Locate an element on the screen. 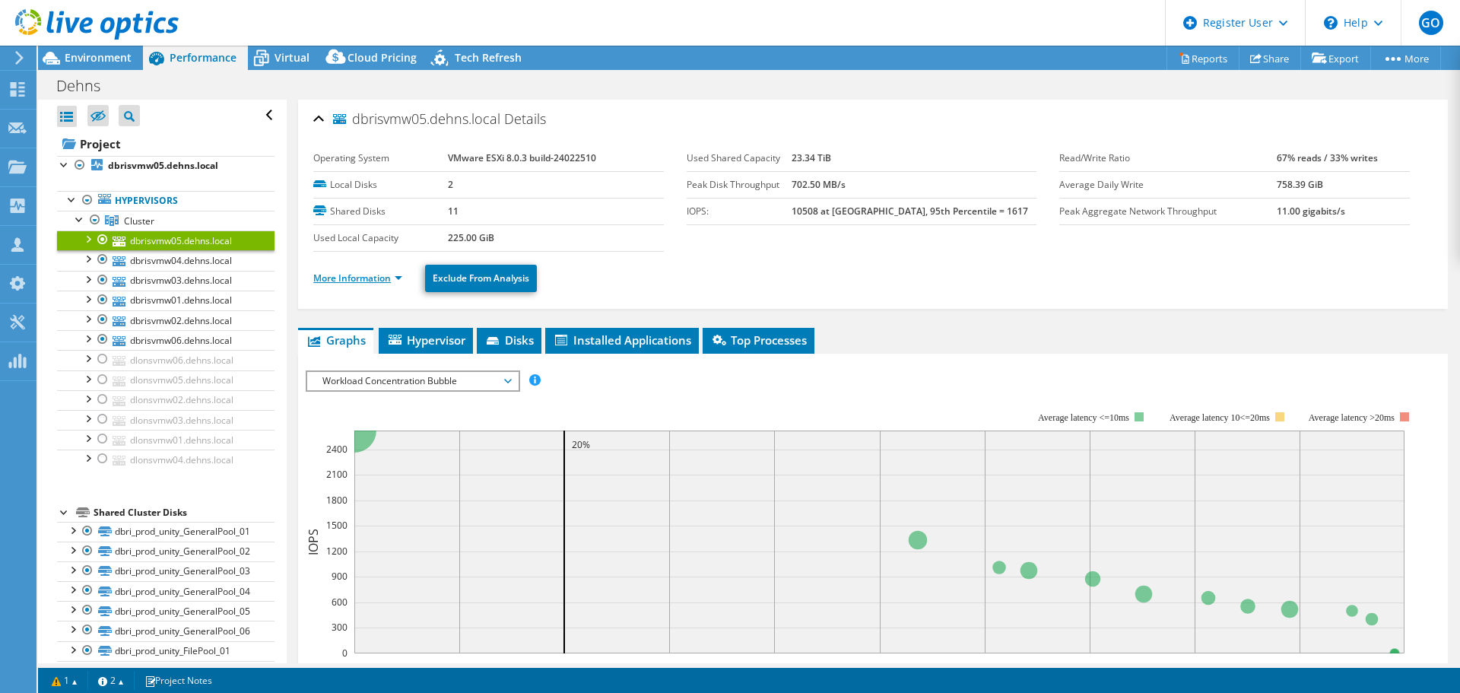  b: VMware ESXi 8.0.3 build-24022510 is located at coordinates (522, 157).